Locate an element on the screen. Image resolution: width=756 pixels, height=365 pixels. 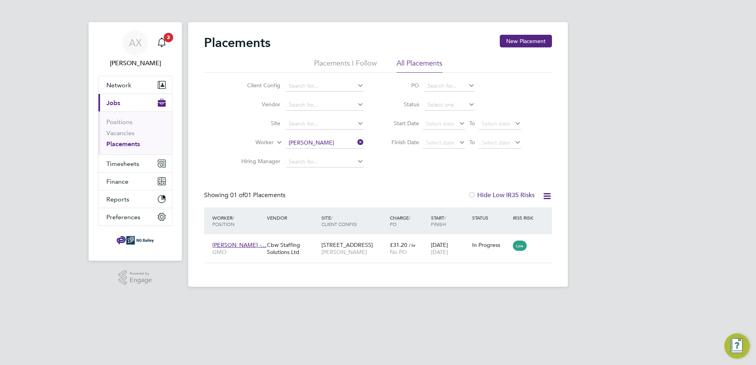
li: Placements I Follow is located at coordinates (345, 66).